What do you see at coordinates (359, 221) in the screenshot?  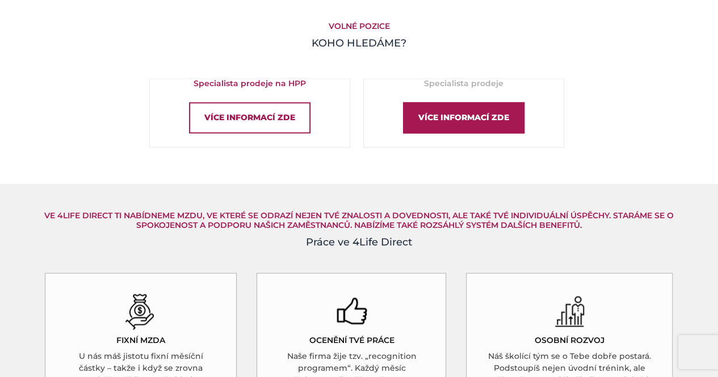 I see `h5: Ve 4Life Direct Ti nabídneme mzdu, ve které se odrazí nejen Tvé znalosti a dovednosti, ale také T...` at bounding box center [359, 221].